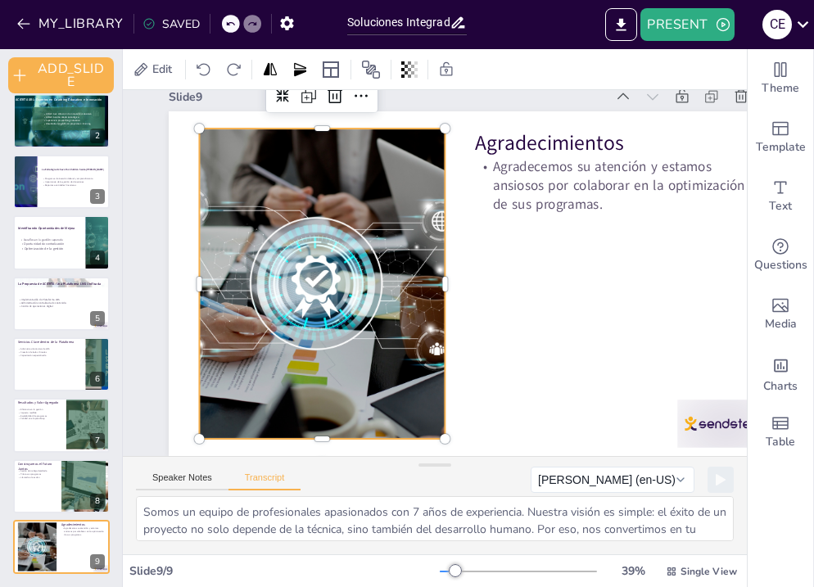 The height and width of the screenshot is (587, 814). Describe the element at coordinates (46, 228) in the screenshot. I see `strong: Identificando Oportunidades de Mejora` at that location.